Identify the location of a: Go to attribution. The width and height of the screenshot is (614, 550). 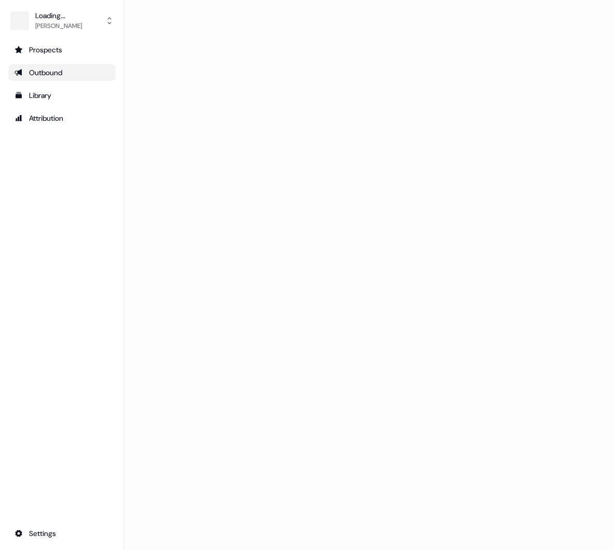
(62, 118).